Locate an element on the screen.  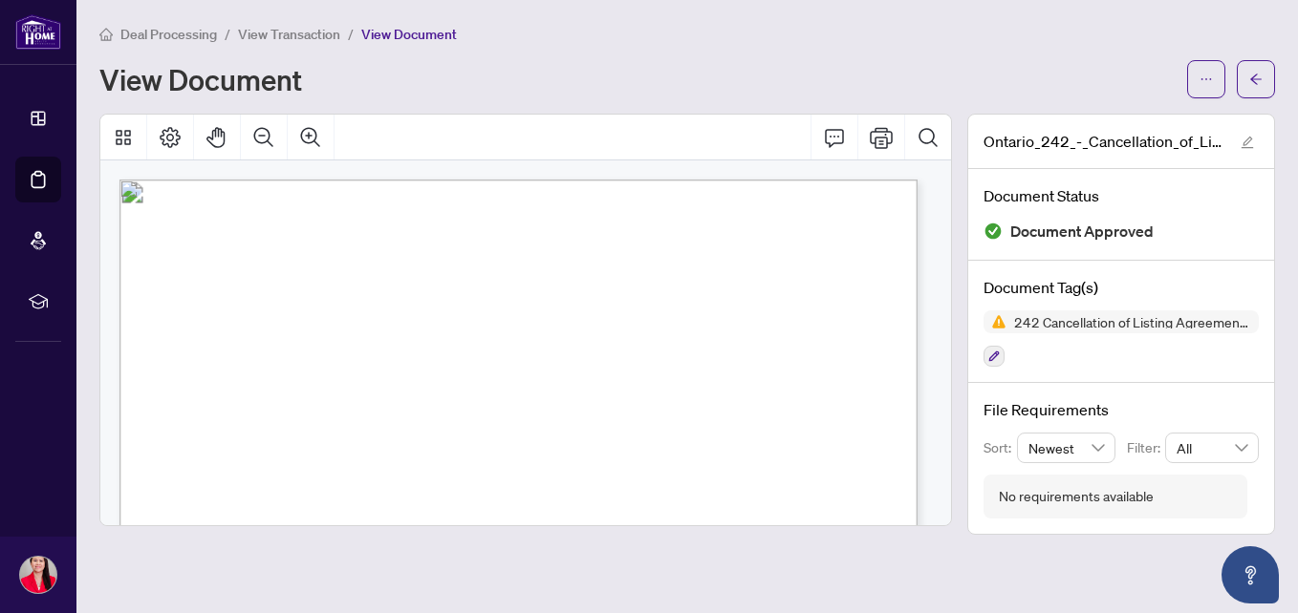
img: logo is located at coordinates (38, 32).